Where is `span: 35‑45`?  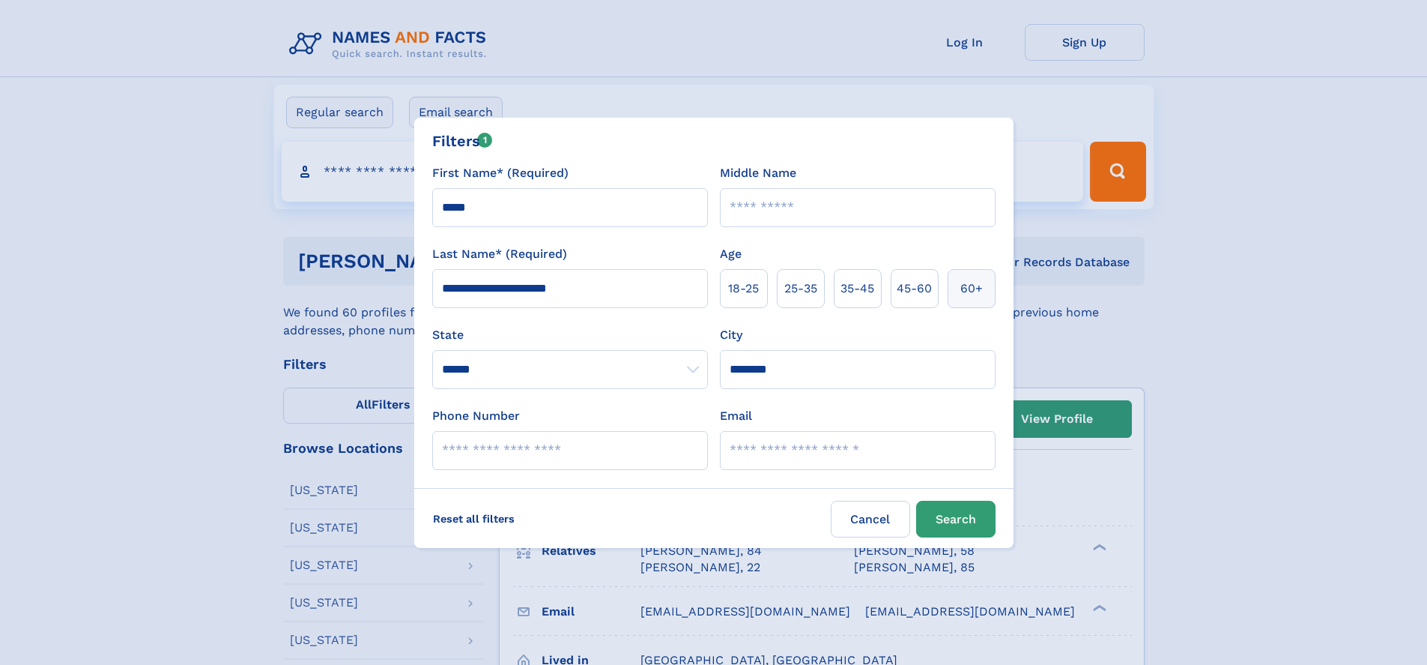 span: 35‑45 is located at coordinates (857, 288).